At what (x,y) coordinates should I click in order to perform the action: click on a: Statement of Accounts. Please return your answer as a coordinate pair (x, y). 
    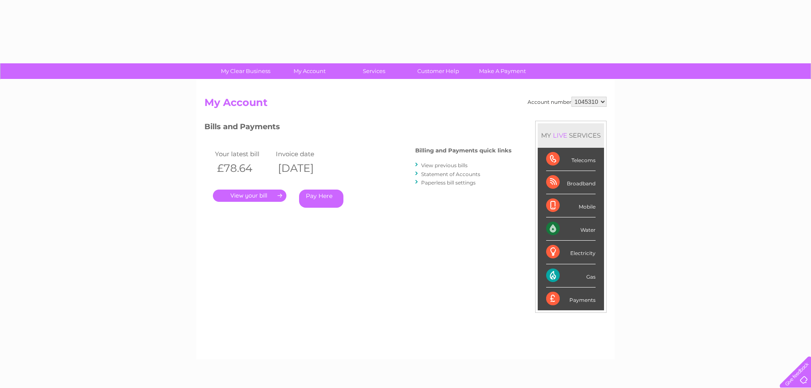
    Looking at the image, I should click on (451, 174).